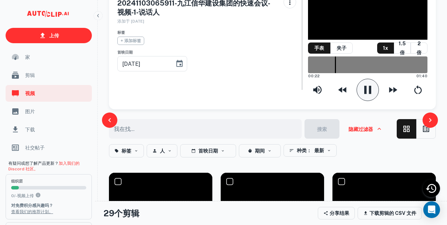 Image resolution: width=447 pixels, height=225 pixels. I want to click on svg: You can upload 10 videos per month on the creator tier. Upgrade to upload more., so click(38, 195).